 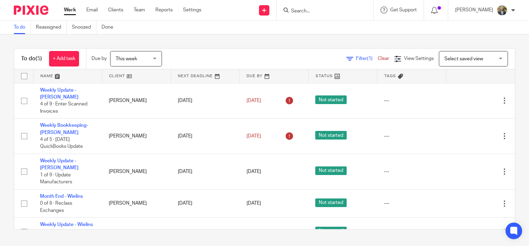 What do you see at coordinates (139, 10) in the screenshot?
I see `a: Team` at bounding box center [139, 10].